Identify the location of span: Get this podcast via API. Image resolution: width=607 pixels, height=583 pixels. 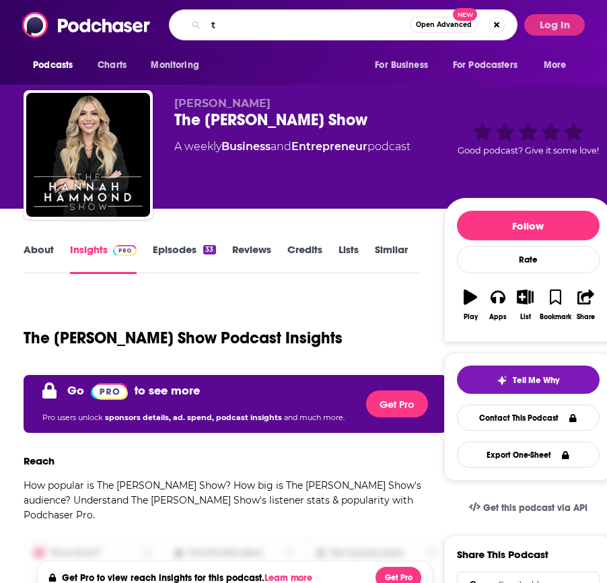
(535, 507).